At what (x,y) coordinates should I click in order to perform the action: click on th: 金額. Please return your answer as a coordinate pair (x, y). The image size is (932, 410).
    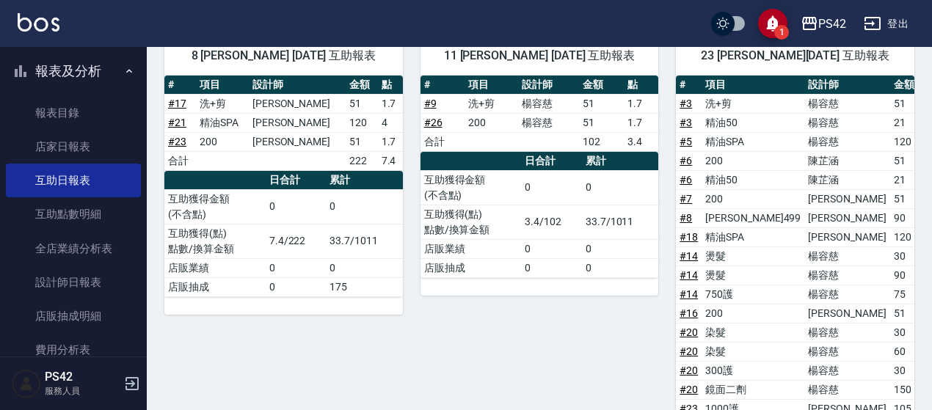
    Looking at the image, I should click on (906, 85).